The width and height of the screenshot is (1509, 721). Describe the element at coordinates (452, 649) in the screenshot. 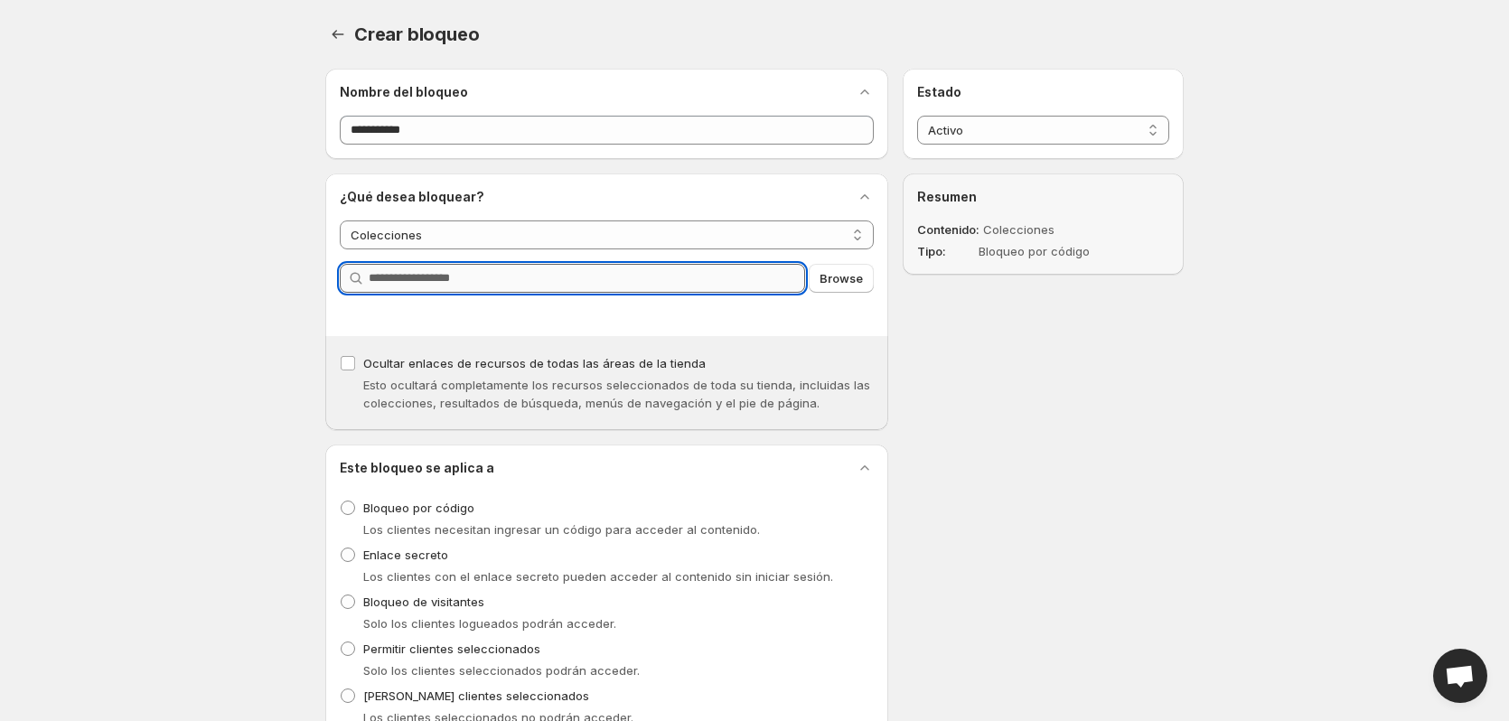

I see `span: Permitir clientes seleccionados` at that location.